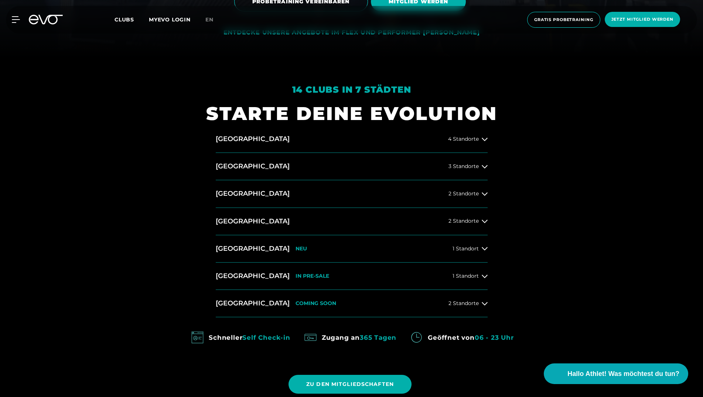  What do you see at coordinates (124, 20) in the screenshot?
I see `span: Clubs` at bounding box center [124, 20].